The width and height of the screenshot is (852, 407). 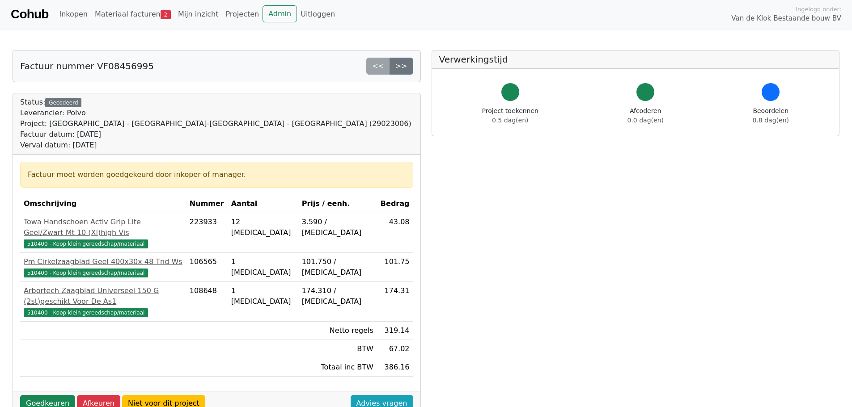 I want to click on h5: Factuur nummer VF08456995, so click(x=87, y=66).